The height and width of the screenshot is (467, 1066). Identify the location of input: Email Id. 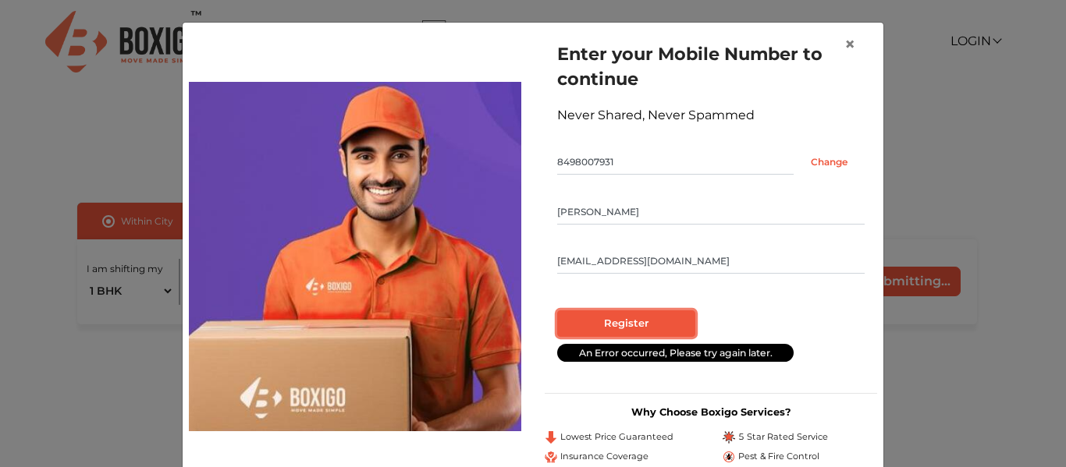
(711, 261).